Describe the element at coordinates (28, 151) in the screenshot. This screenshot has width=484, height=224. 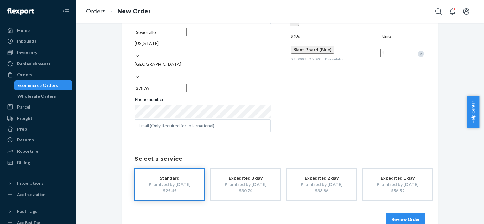
I see `div: Reporting` at that location.